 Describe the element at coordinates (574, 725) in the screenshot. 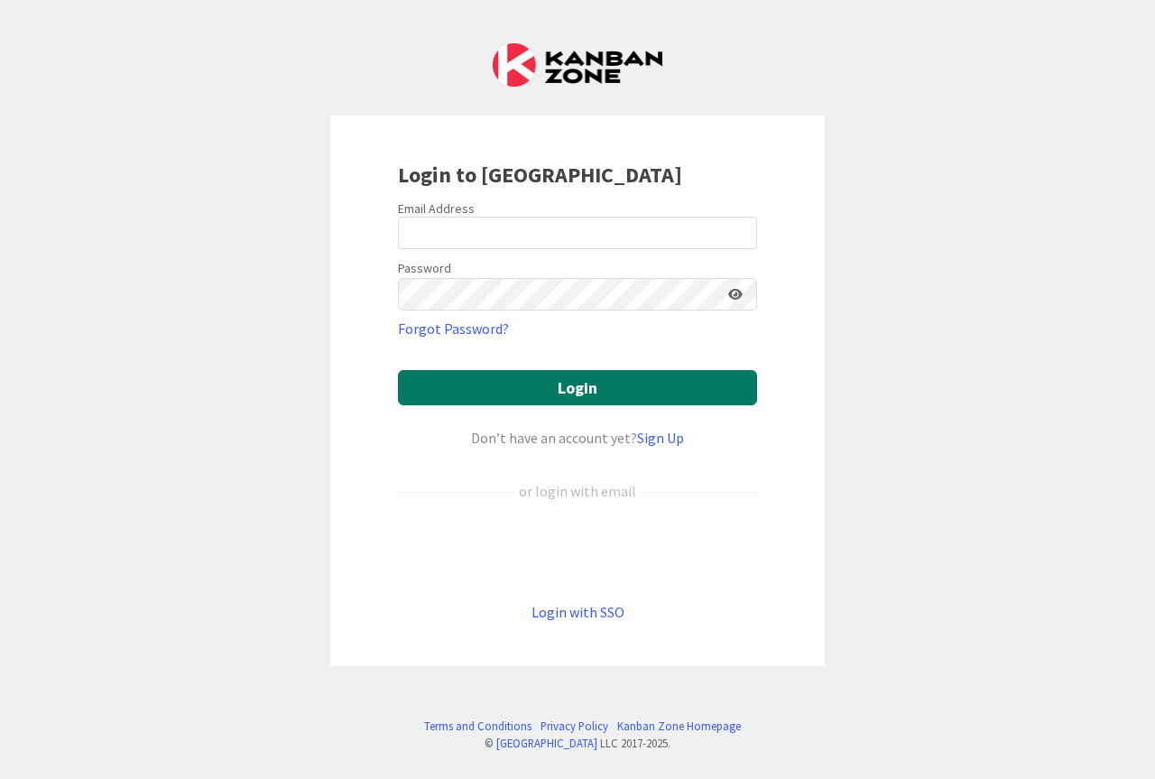

I see `a: Privacy Policy` at that location.